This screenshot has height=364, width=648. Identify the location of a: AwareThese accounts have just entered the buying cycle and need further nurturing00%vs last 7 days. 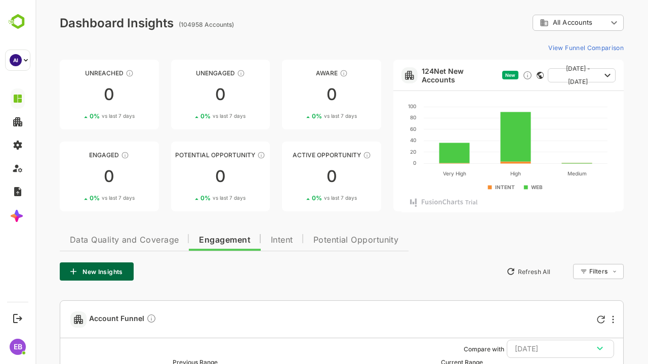
(296, 95).